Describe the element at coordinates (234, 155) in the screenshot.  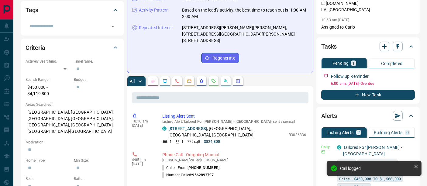
I see `p: Phone Call - Outgoing Manual` at that location.